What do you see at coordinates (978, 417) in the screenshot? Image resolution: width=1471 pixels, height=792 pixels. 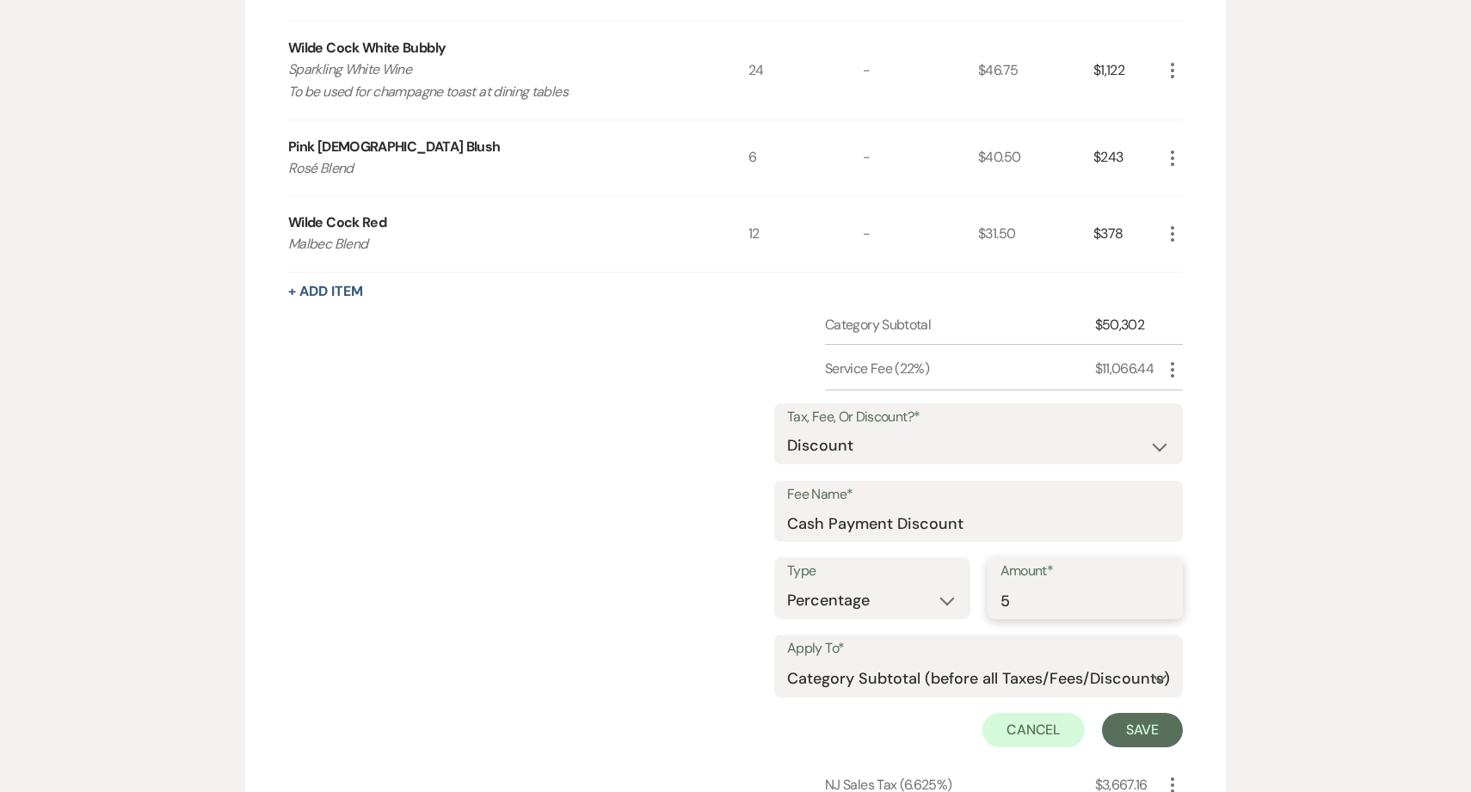 I see `label: Tax, Fee, Or Discount?*` at bounding box center [978, 417].